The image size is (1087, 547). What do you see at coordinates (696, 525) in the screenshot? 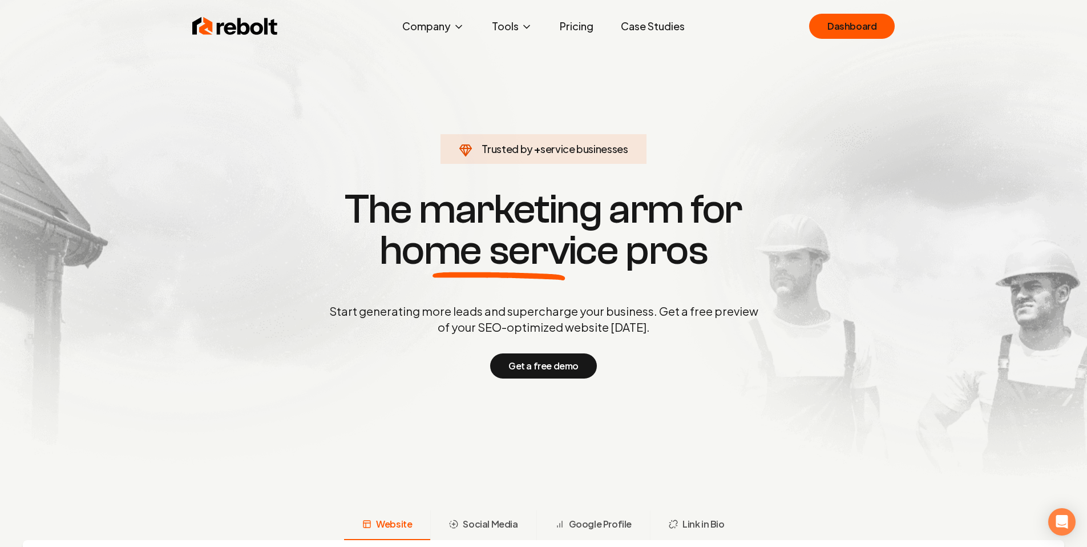
I see `button: Link in Bio` at bounding box center [696, 525].